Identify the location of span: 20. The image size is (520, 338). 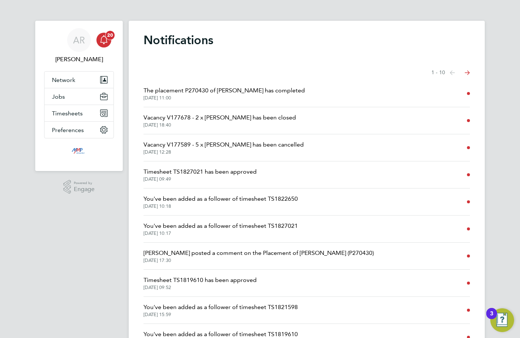
(110, 35).